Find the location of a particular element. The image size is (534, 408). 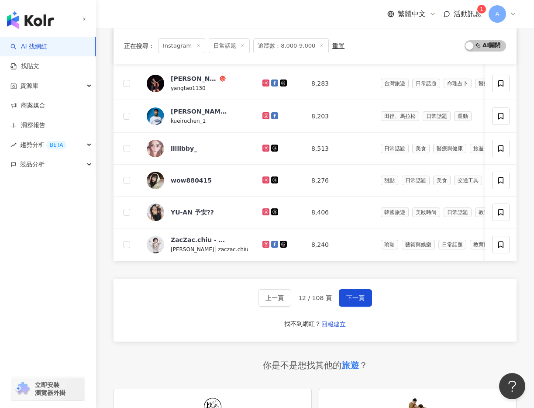

span: 美妝時尚 is located at coordinates (426, 212).